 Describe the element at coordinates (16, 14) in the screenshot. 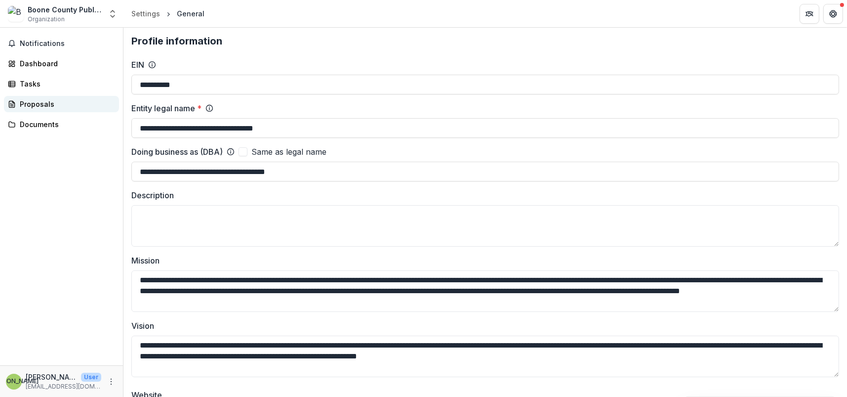

I see `img: Boone County Public Library Foundation` at that location.